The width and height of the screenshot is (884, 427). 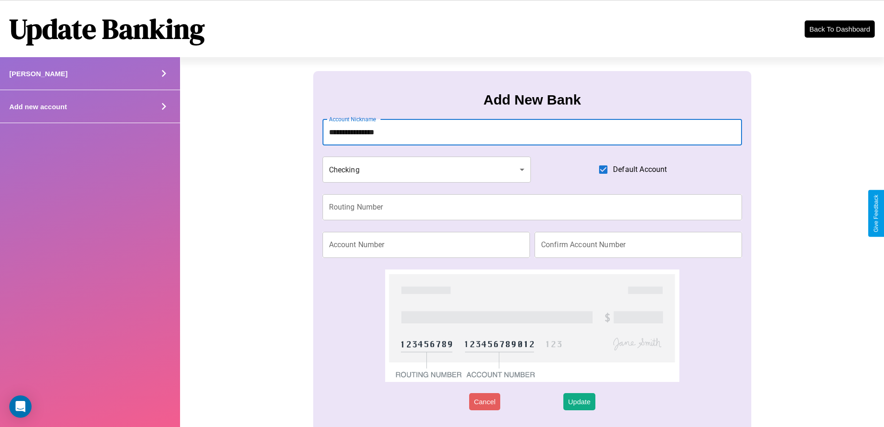 I want to click on button: Back To Dashboard, so click(x=840, y=29).